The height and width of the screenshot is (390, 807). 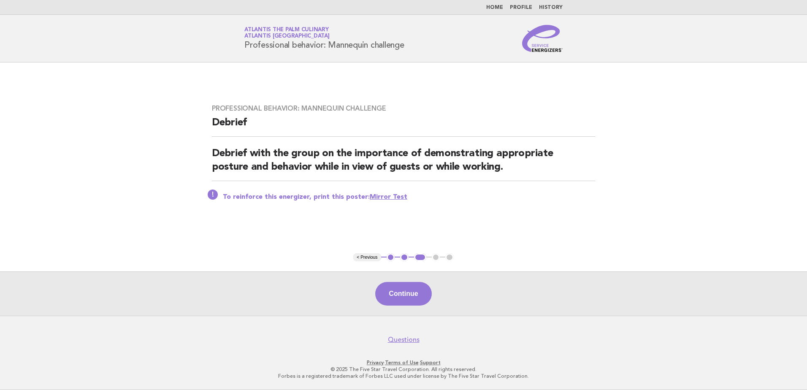 What do you see at coordinates (403, 108) in the screenshot?
I see `h3: Professional behavior: Mannequin challenge` at bounding box center [403, 108].